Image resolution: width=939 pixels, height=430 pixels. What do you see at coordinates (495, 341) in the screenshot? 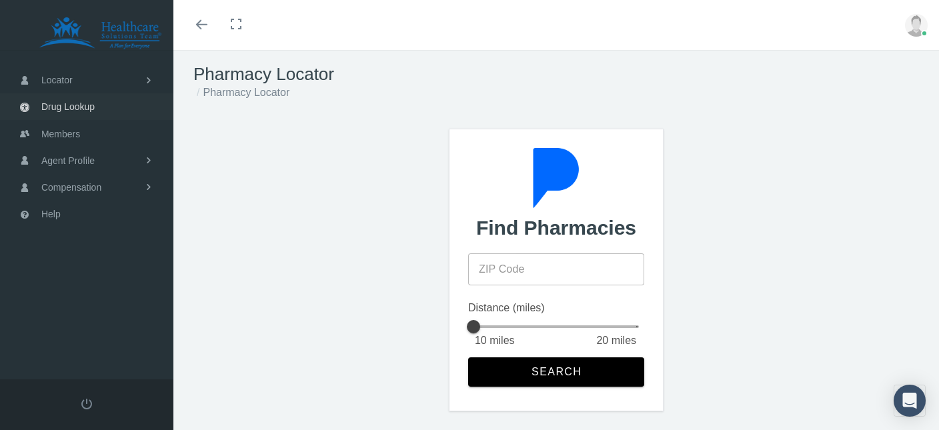
I see `div: 10 miles` at bounding box center [495, 341].